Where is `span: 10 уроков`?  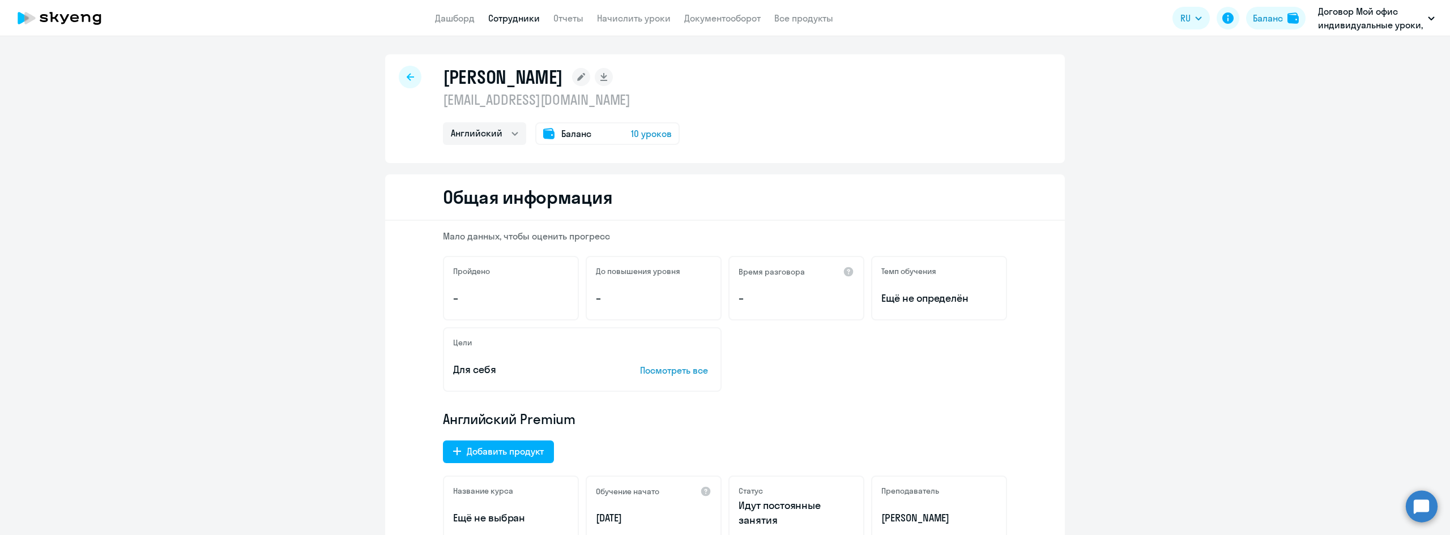
span: 10 уроков is located at coordinates (651, 134).